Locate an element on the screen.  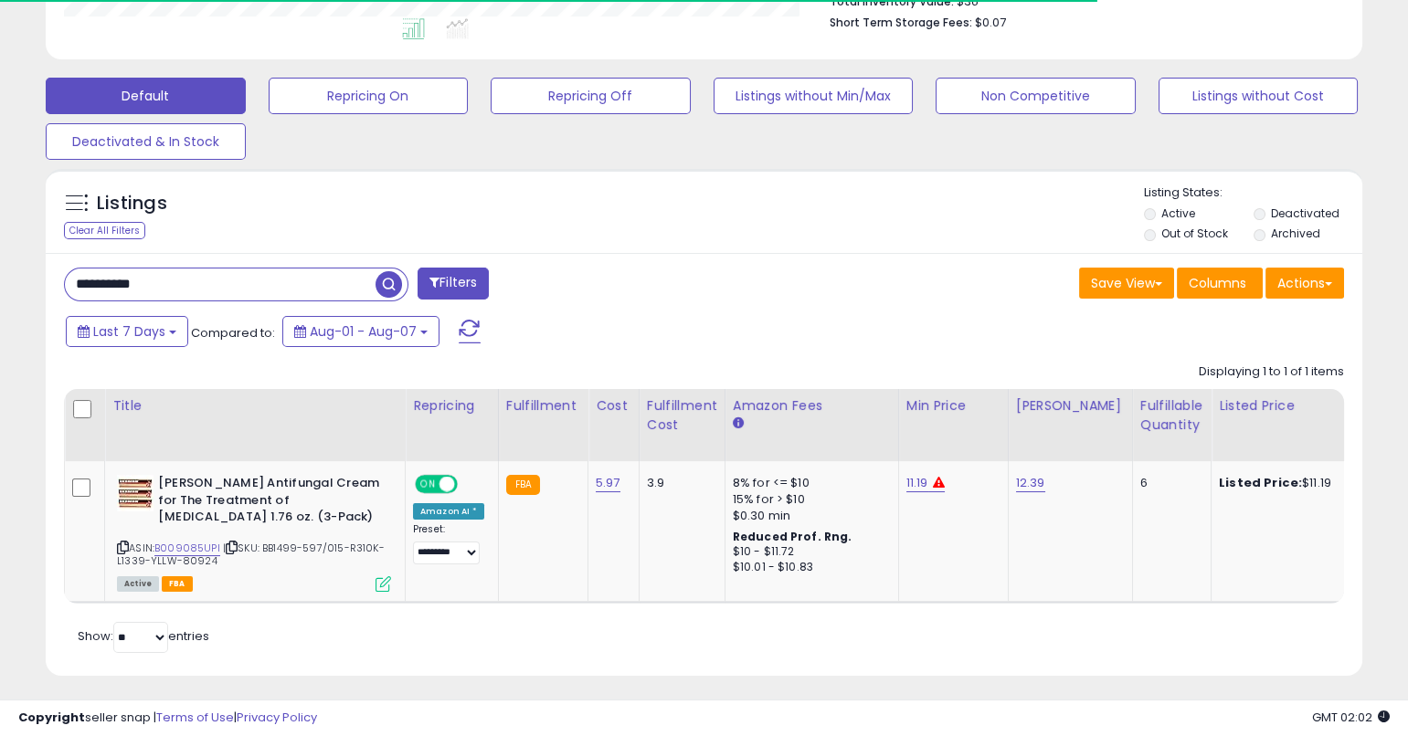
div: Preset: is located at coordinates (449, 544).